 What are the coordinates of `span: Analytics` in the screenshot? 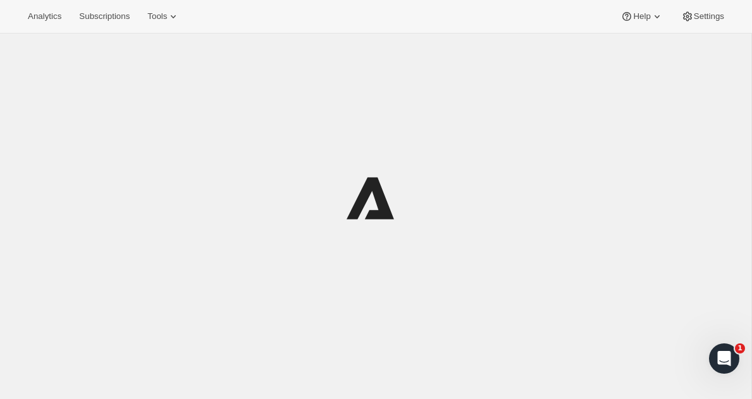 It's located at (44, 16).